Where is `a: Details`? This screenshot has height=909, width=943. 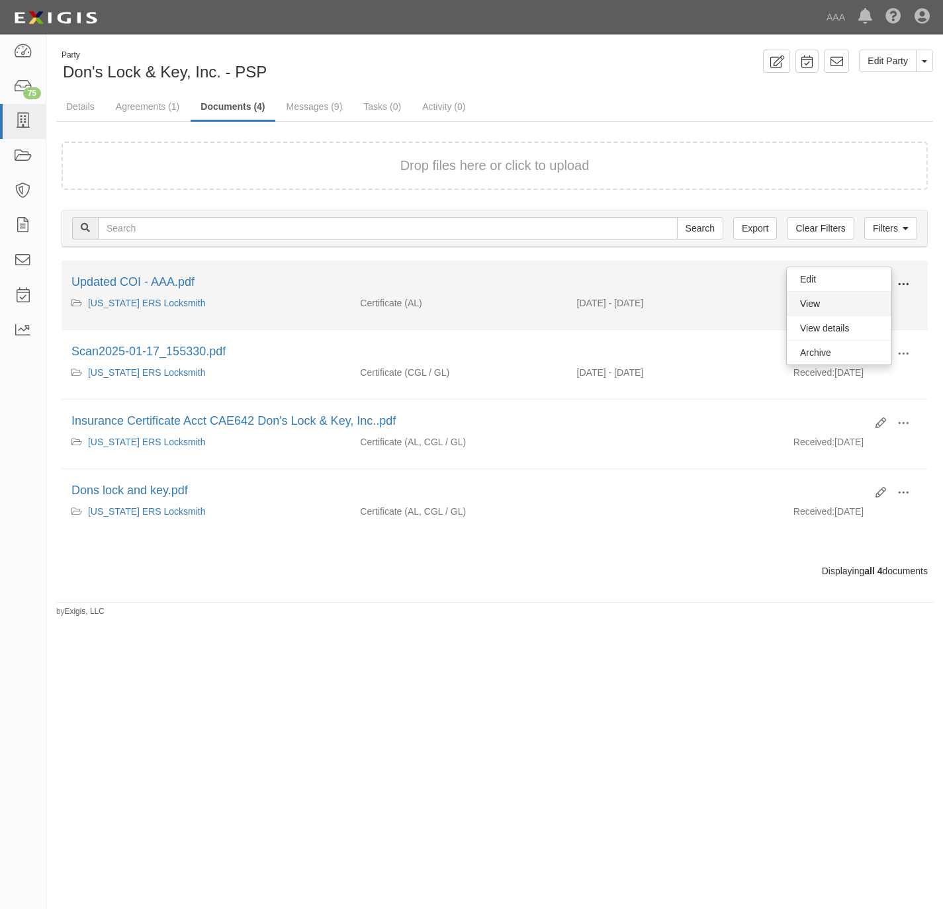
a: Details is located at coordinates (80, 107).